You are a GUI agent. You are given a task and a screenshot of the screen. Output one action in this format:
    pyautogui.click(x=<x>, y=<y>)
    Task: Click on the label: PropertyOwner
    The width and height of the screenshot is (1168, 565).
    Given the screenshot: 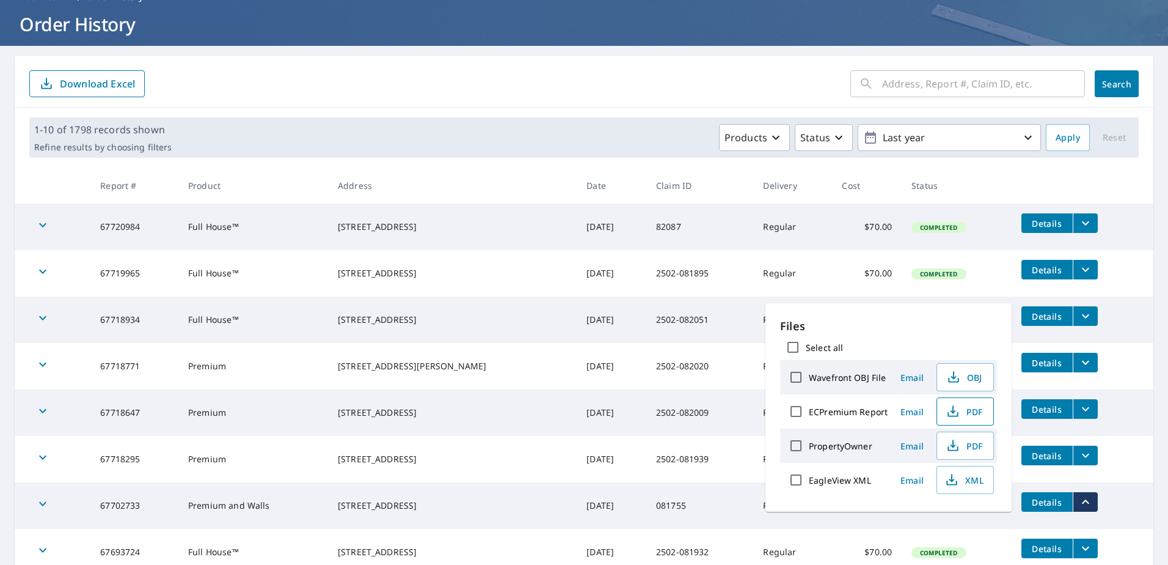 What is the action you would take?
    pyautogui.click(x=841, y=445)
    